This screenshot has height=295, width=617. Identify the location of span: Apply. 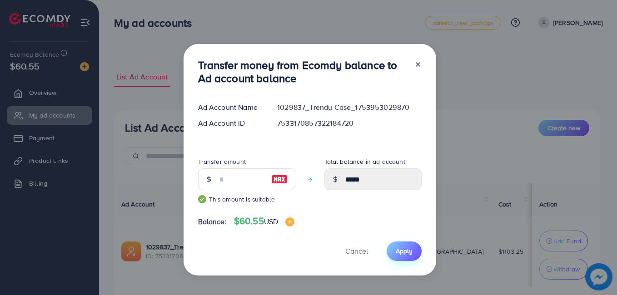
(404, 251).